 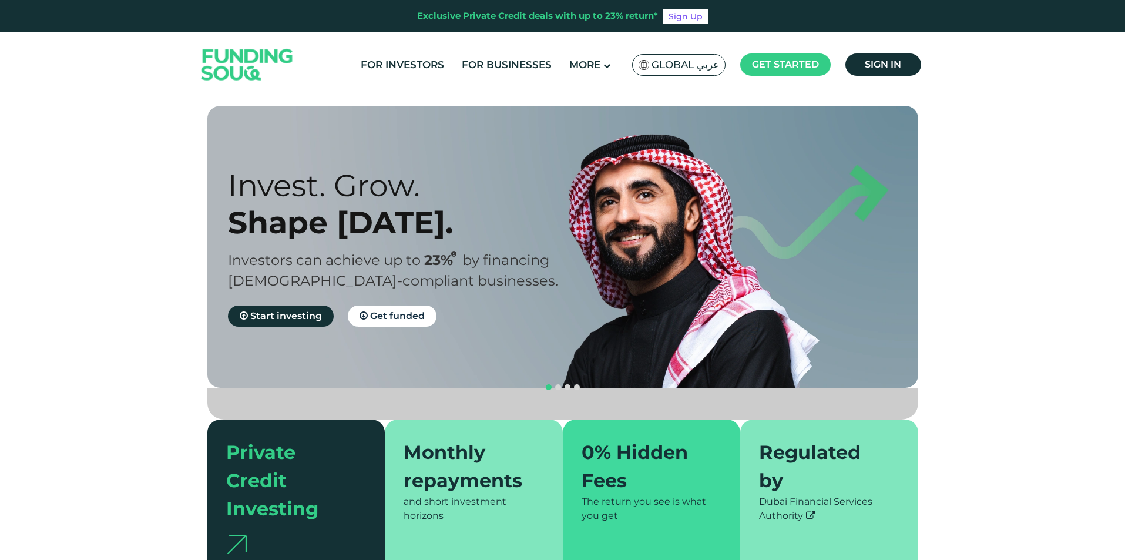 What do you see at coordinates (454, 254) in the screenshot?
I see `i: 23% IRR (expected) ~ 15% Net yield (expected)` at bounding box center [454, 254].